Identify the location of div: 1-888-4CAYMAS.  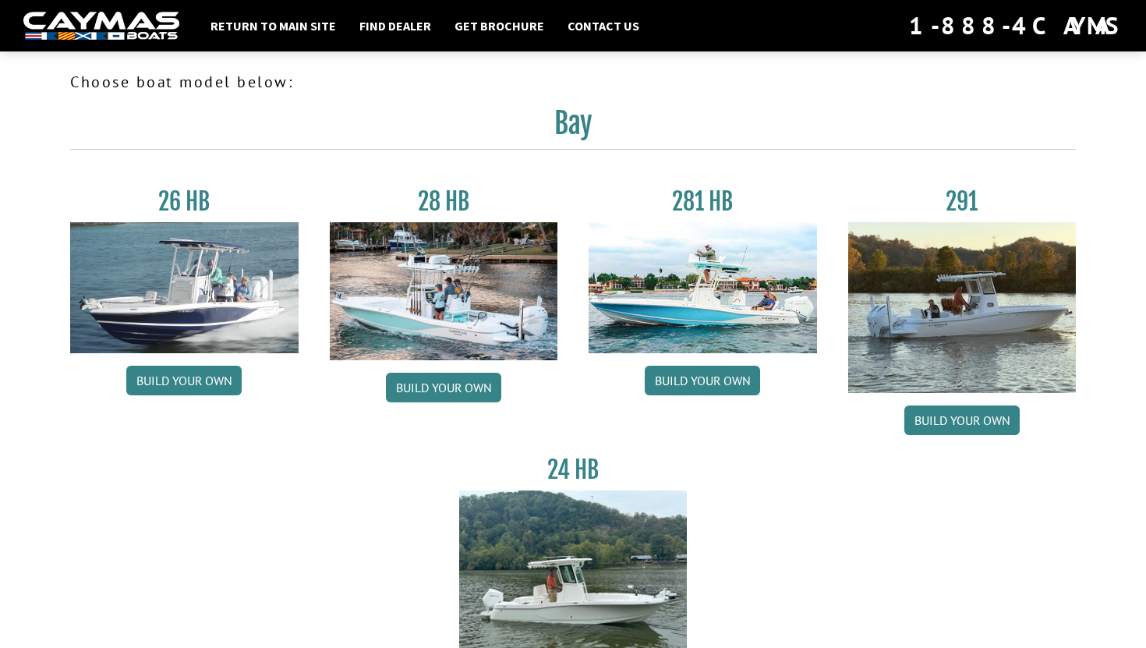
(1016, 26).